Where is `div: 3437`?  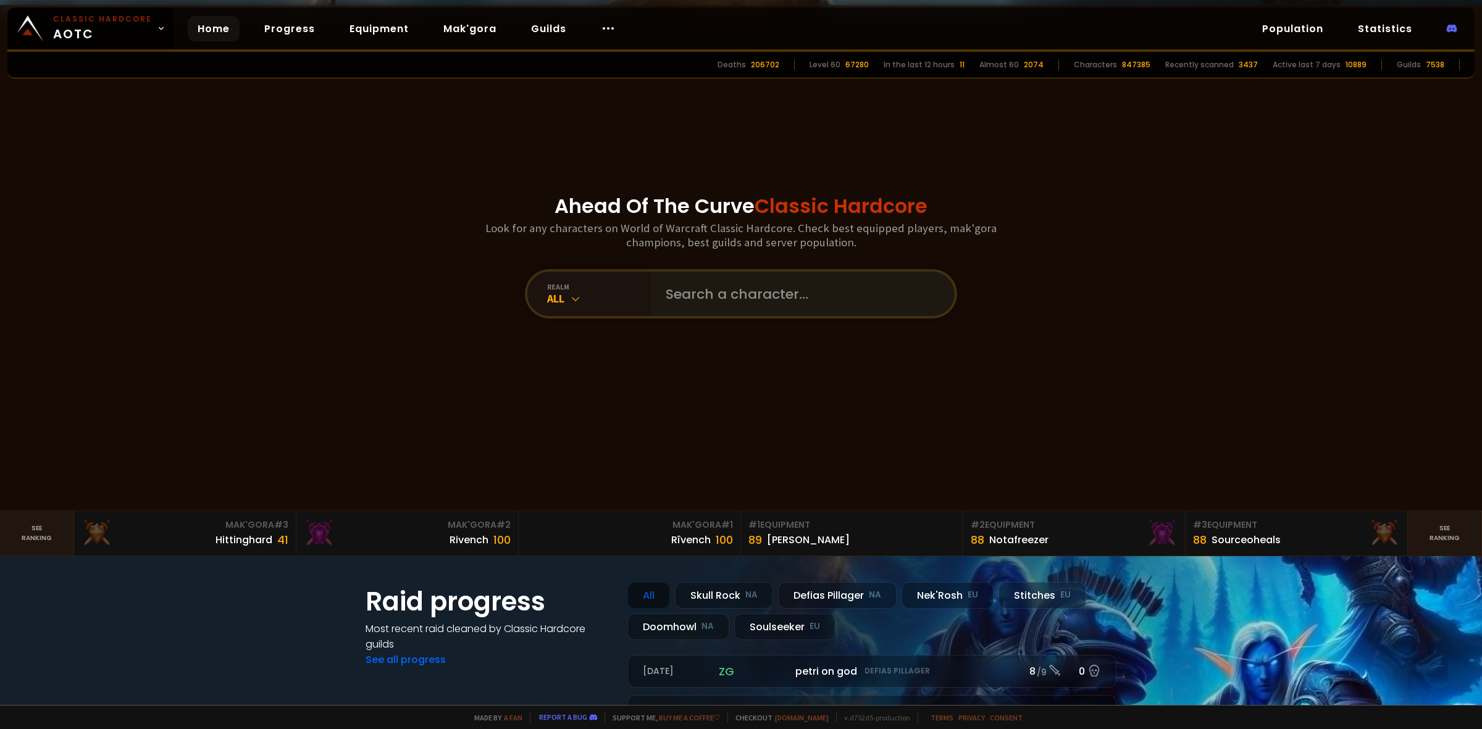
div: 3437 is located at coordinates (1248, 65).